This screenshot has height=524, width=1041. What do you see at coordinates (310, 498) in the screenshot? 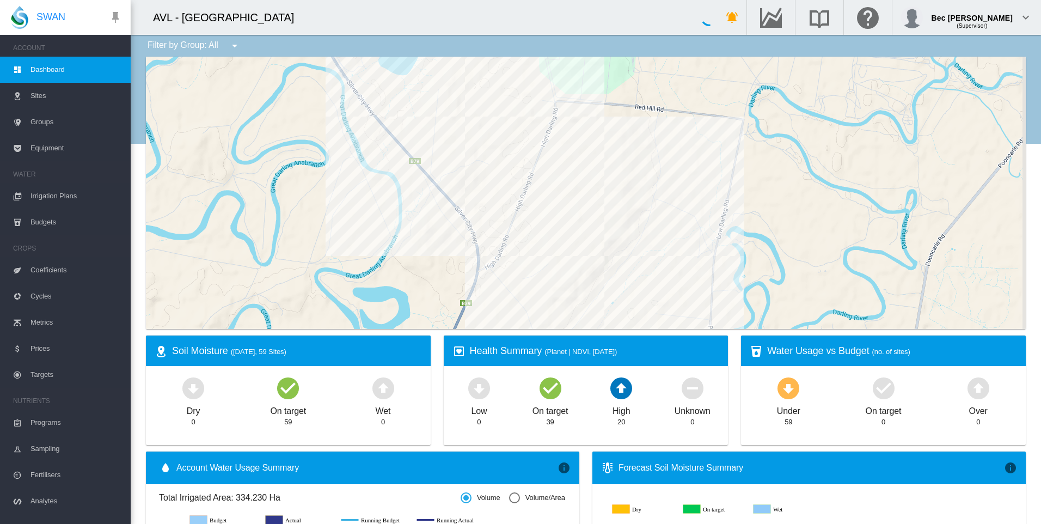
I see `span: Total Irrigated Area: 334.230 Ha` at bounding box center [310, 498].